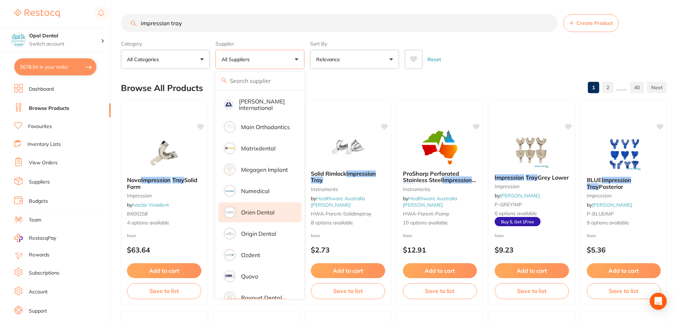 The height and width of the screenshot is (324, 681). Describe the element at coordinates (230, 298) in the screenshot. I see `img: Raypurt Dental` at that location.